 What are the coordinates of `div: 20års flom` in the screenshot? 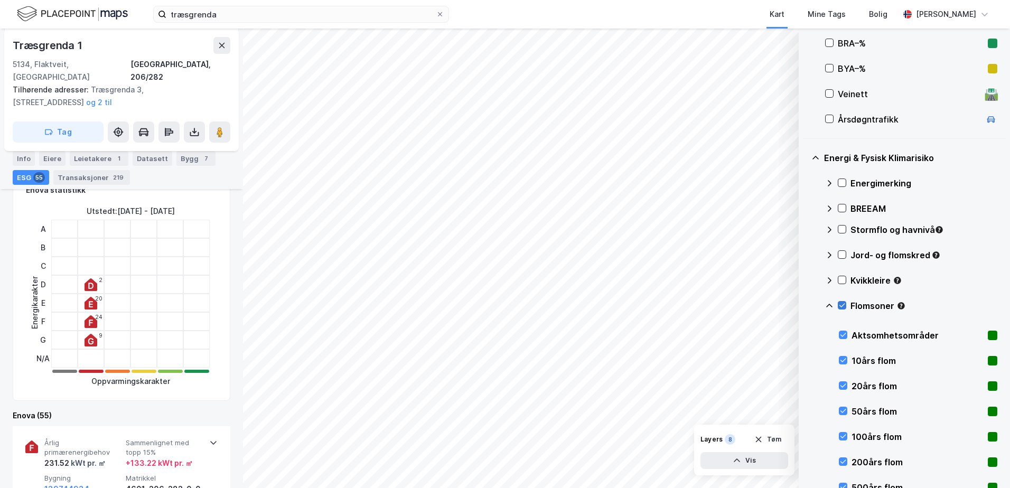 It's located at (917, 386).